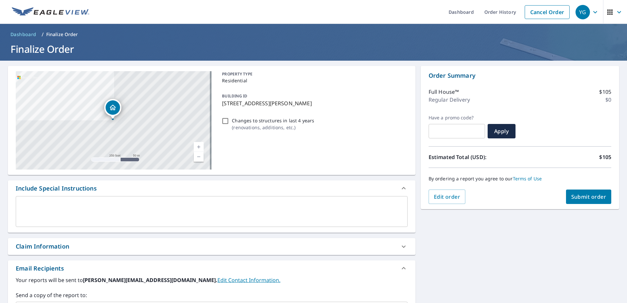 This screenshot has height=303, width=627. I want to click on p: PROPERTY TYPE, so click(313, 74).